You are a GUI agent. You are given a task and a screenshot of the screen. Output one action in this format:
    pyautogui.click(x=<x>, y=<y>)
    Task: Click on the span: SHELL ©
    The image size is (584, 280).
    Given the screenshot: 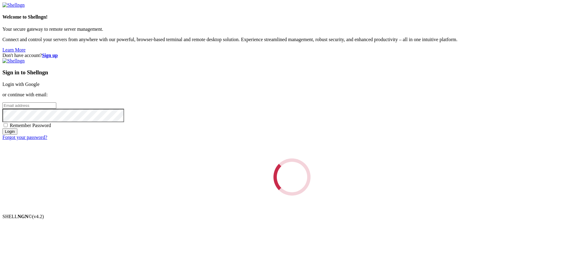 What is the action you would take?
    pyautogui.click(x=23, y=216)
    